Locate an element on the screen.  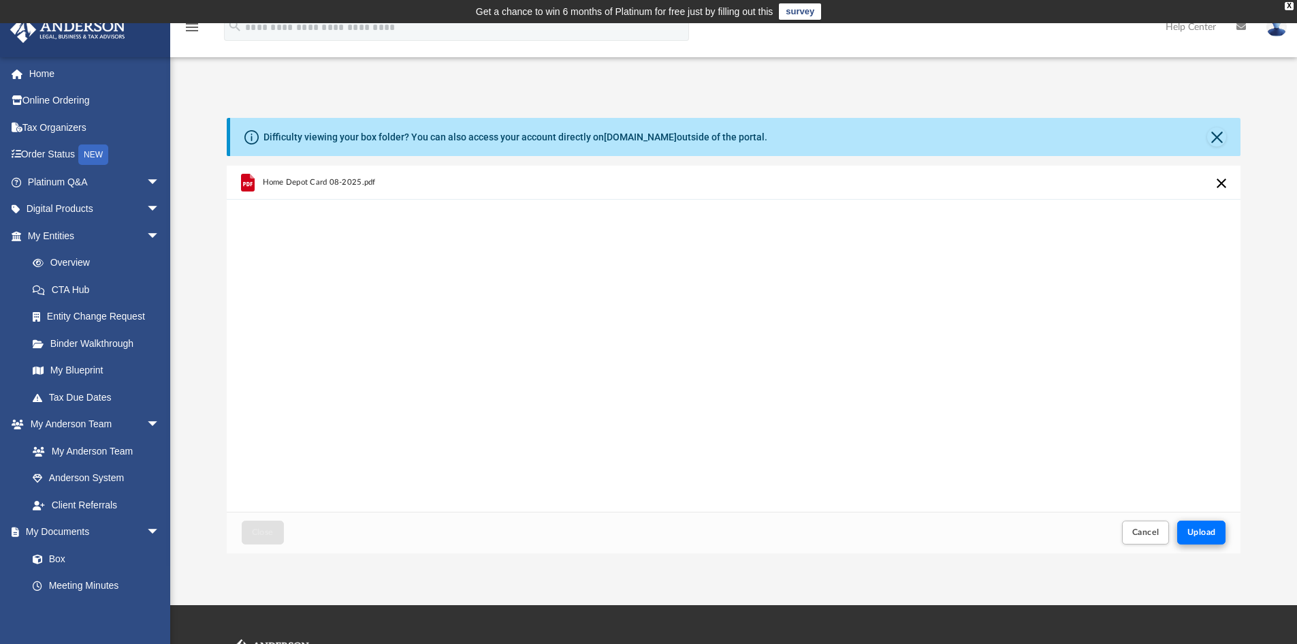
div: Get a chance to win 6 months of Platinum for free just by filling out this is located at coordinates (625, 12).